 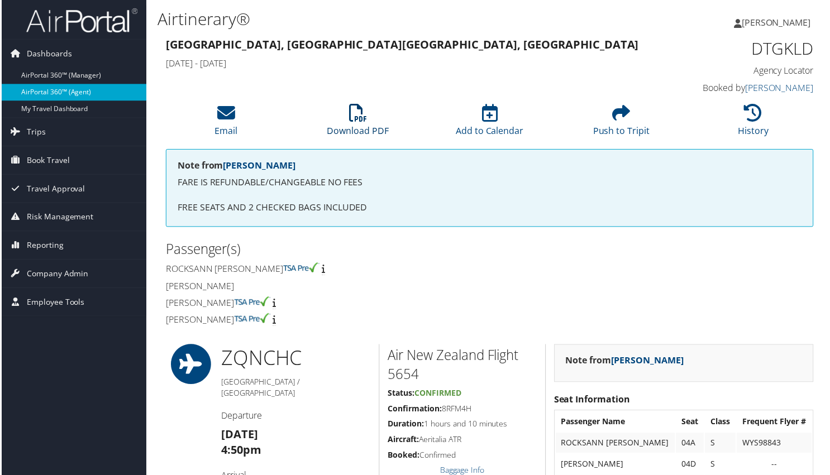 I want to click on td: WYS98843, so click(x=775, y=444).